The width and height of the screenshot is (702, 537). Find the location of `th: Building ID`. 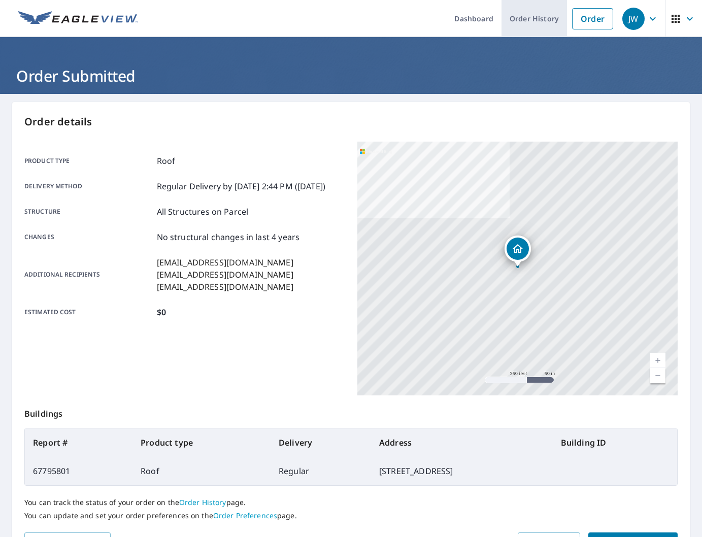

th: Building ID is located at coordinates (615, 443).